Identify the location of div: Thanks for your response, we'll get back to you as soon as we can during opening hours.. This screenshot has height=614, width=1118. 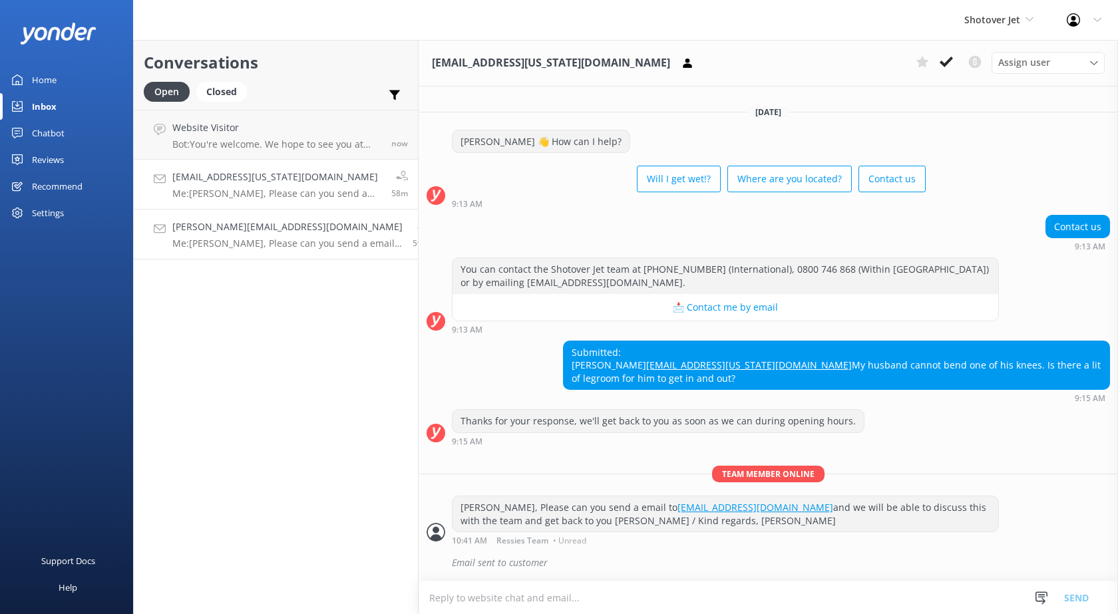
(658, 421).